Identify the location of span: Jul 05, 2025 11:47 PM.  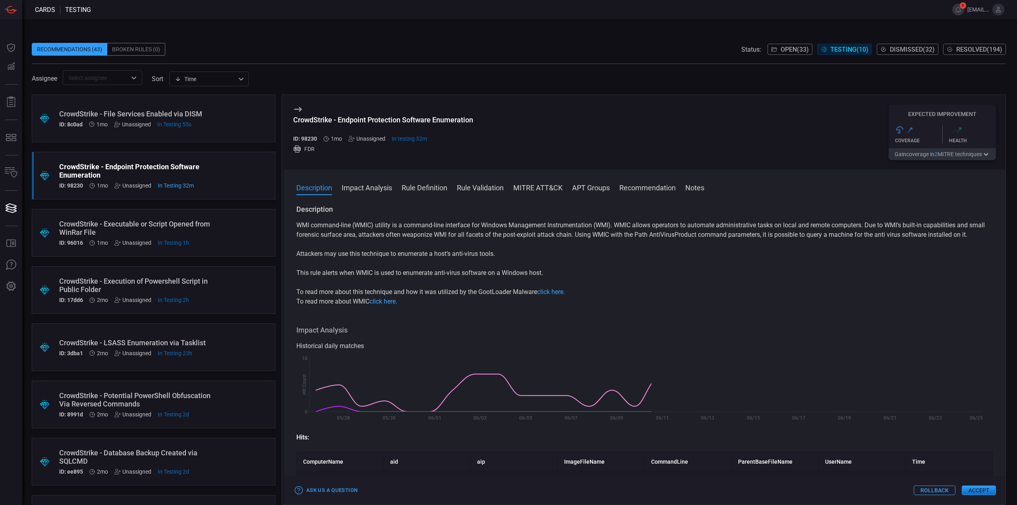
(336, 139).